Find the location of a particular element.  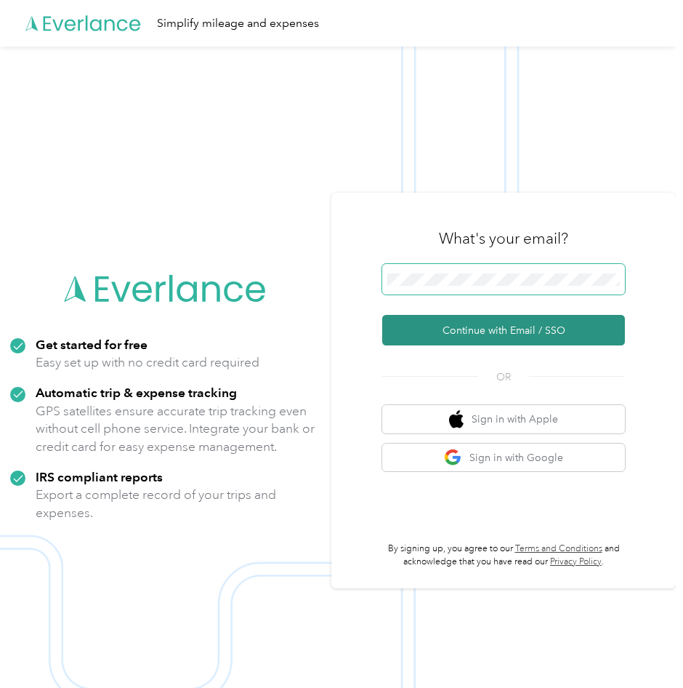

a: Terms and Conditions is located at coordinates (559, 548).